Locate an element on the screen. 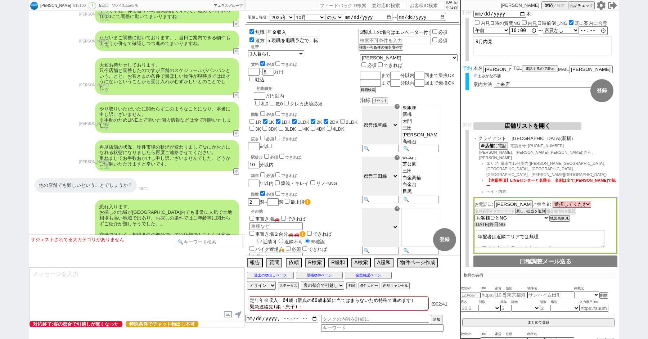 This screenshot has height=339, width=648. label: 3DK is located at coordinates (273, 129).